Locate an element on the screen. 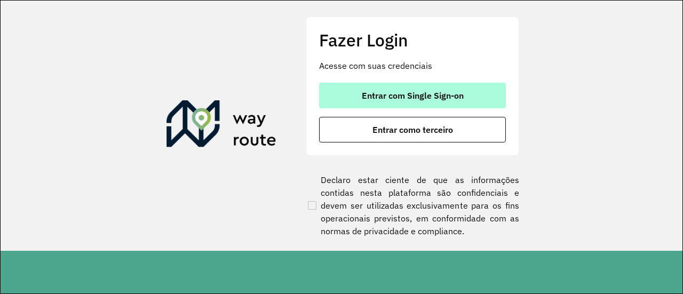 This screenshot has height=294, width=683. h2: Fazer Login is located at coordinates (413, 40).